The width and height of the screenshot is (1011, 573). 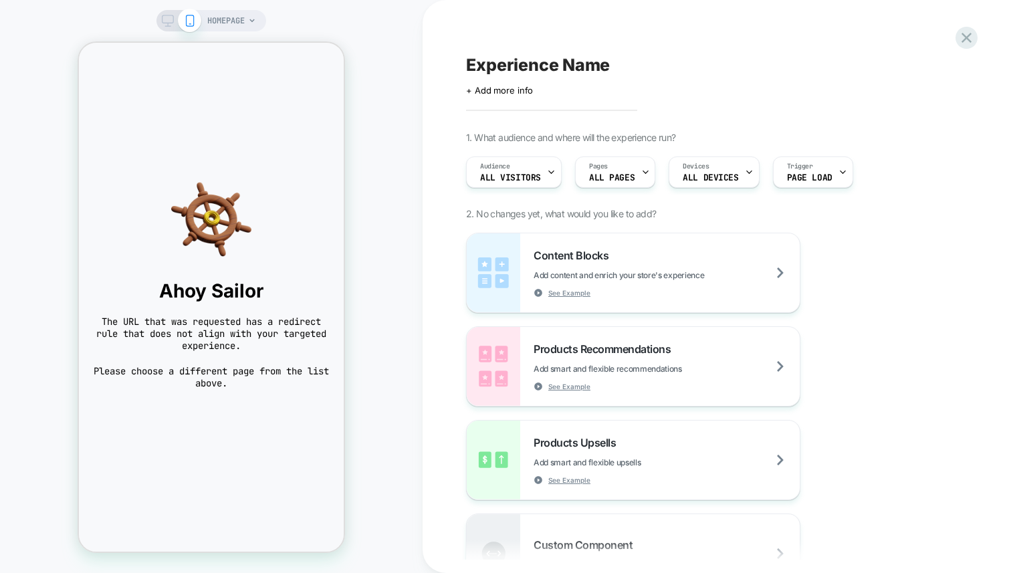 What do you see at coordinates (695, 166) in the screenshot?
I see `span: Devices` at bounding box center [695, 166].